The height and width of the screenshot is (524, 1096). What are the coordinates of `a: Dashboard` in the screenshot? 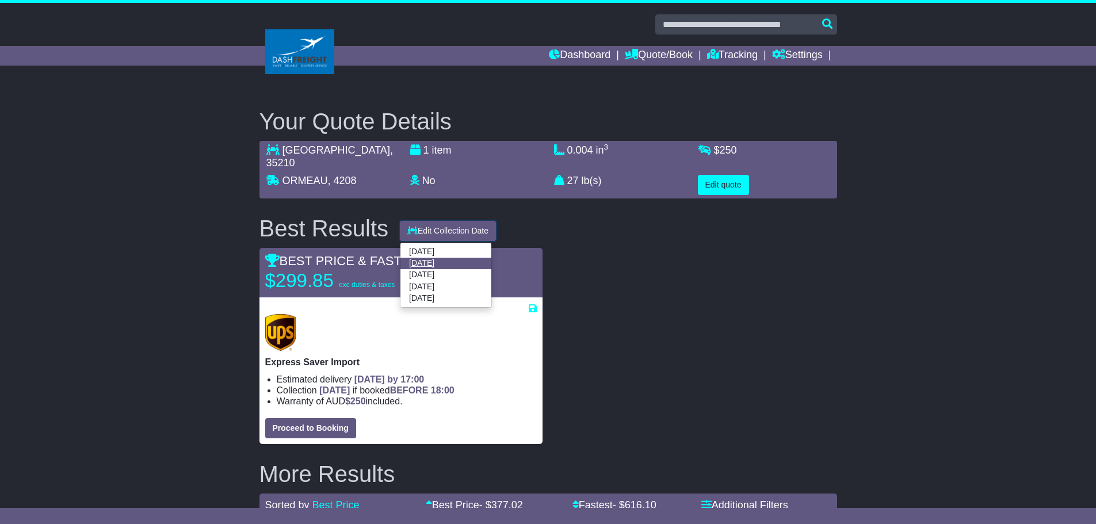 It's located at (579, 56).